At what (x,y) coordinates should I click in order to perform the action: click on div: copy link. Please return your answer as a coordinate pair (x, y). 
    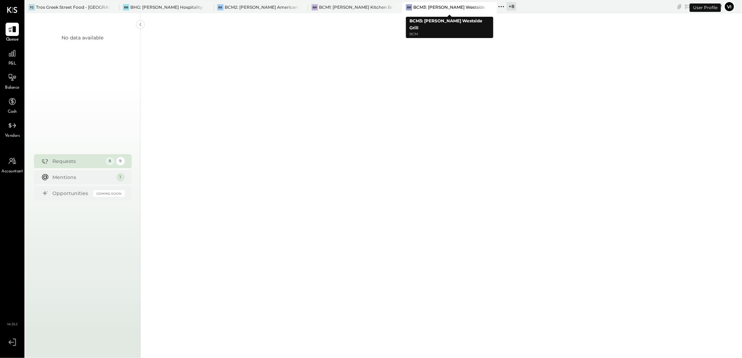
    Looking at the image, I should click on (680, 6).